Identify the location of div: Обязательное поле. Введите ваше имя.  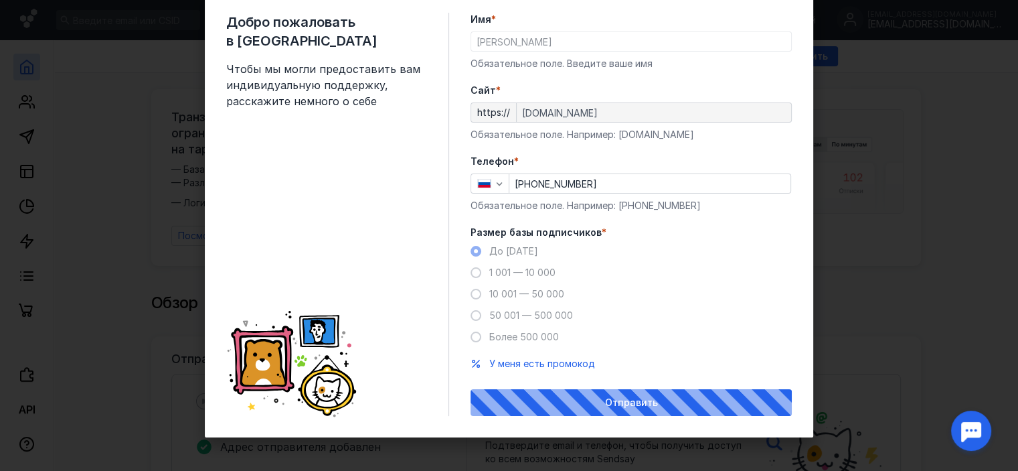
(631, 64).